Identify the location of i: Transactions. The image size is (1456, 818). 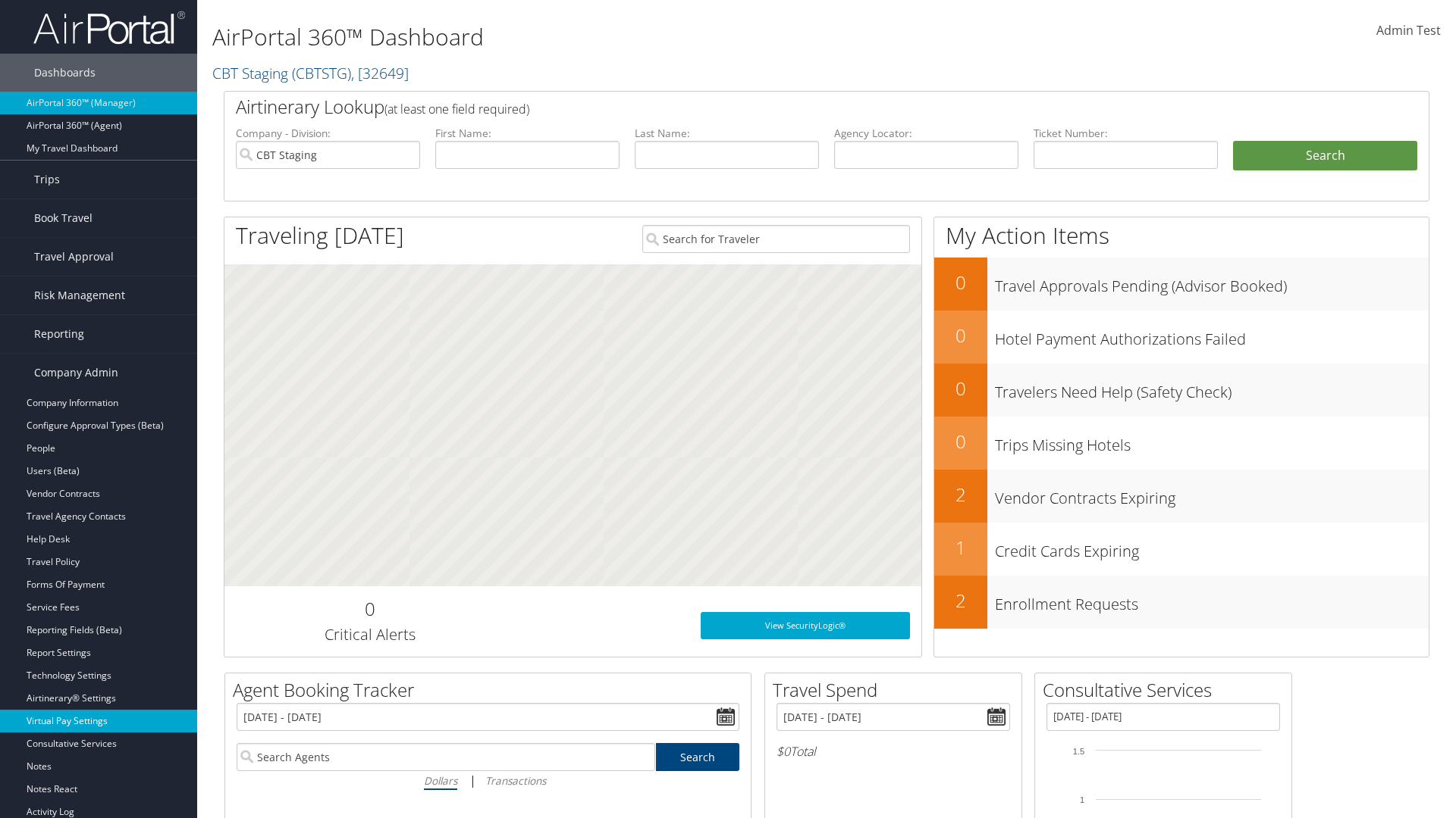
(516, 781).